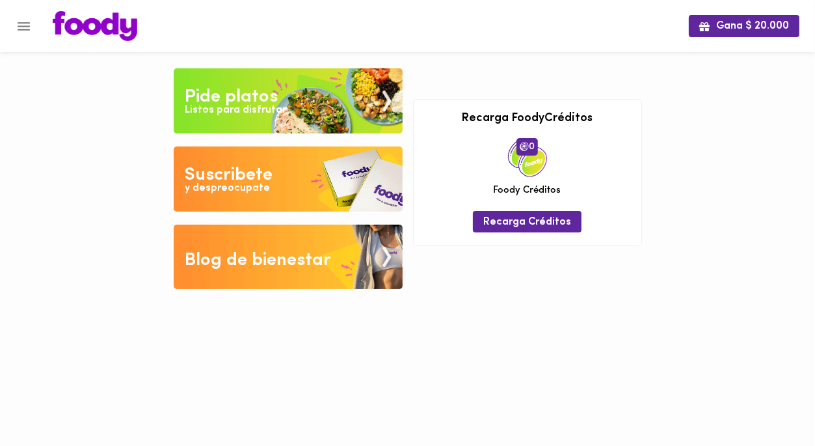 This screenshot has height=446, width=815. I want to click on span: Foody Créditos, so click(528, 190).